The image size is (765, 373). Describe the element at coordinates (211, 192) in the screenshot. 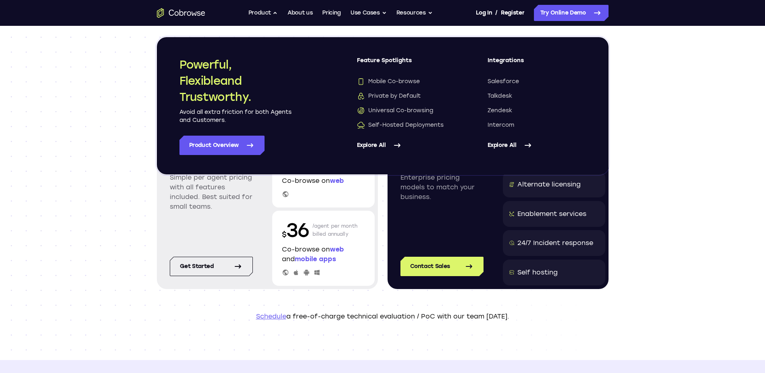

I see `p: Simple per agent pricing with all features included. Best suited for small teams.` at that location.